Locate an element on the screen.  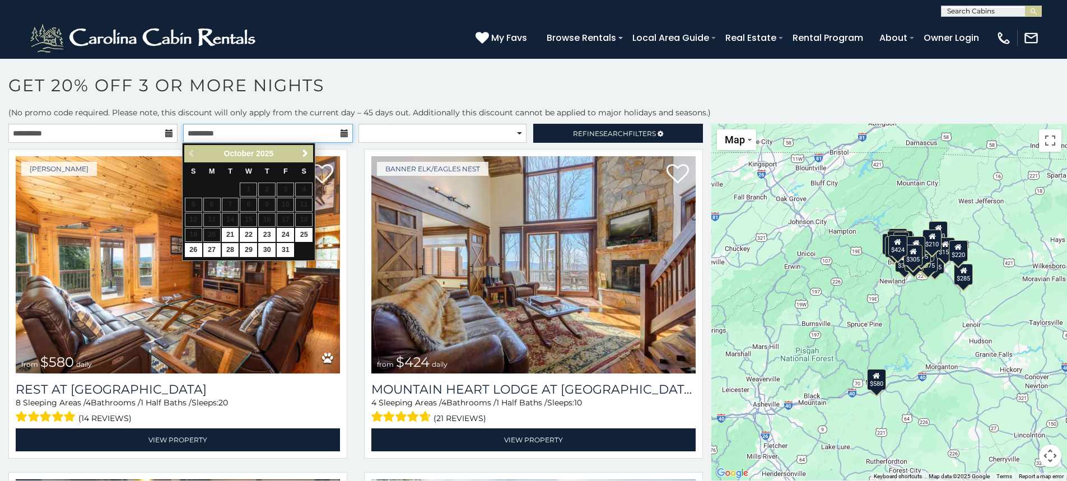
button: Change map style is located at coordinates (736, 139).